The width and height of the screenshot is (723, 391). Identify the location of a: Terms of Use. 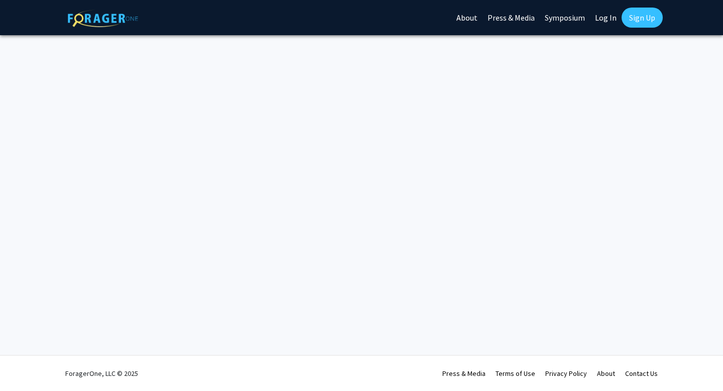
(515, 373).